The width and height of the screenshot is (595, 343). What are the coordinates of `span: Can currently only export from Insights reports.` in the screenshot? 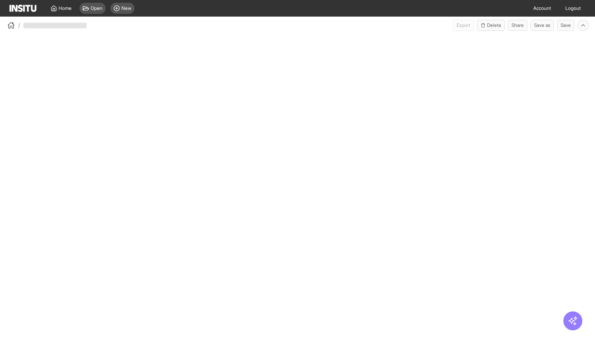 It's located at (463, 25).